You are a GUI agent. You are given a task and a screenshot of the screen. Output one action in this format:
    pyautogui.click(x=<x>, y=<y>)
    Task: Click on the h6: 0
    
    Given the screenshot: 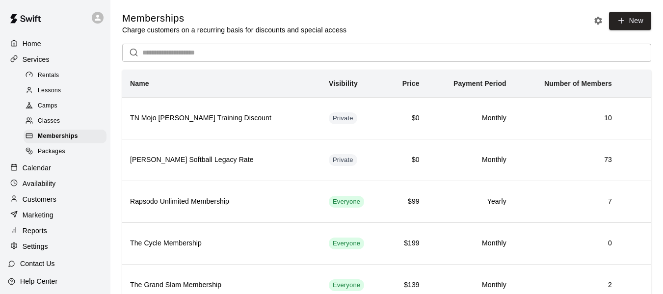 What is the action you would take?
    pyautogui.click(x=566, y=243)
    